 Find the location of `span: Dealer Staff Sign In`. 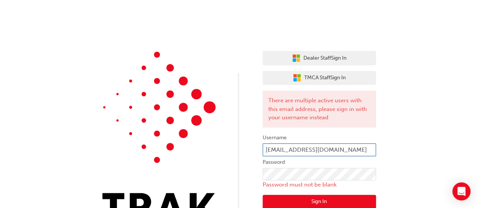

span: Dealer Staff Sign In is located at coordinates (325, 58).